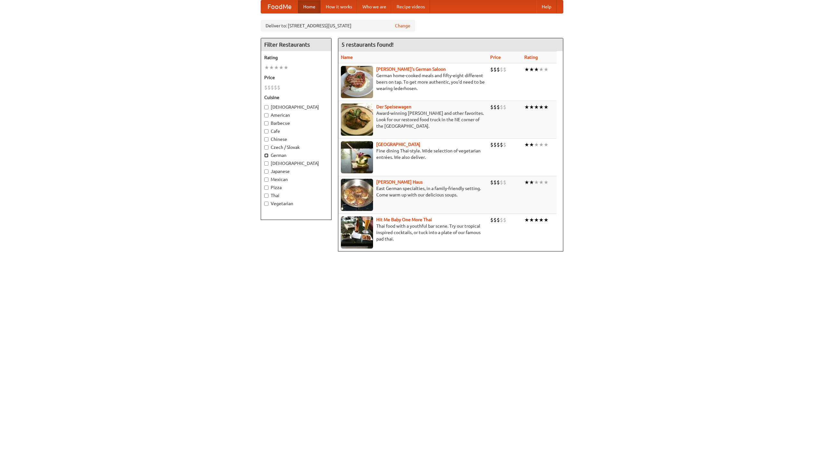  Describe the element at coordinates (266, 123) in the screenshot. I see `input: Barbecue` at that location.